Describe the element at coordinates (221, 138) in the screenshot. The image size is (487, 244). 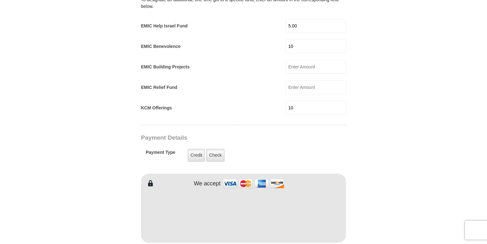
I see `h3: Payment Details` at that location.